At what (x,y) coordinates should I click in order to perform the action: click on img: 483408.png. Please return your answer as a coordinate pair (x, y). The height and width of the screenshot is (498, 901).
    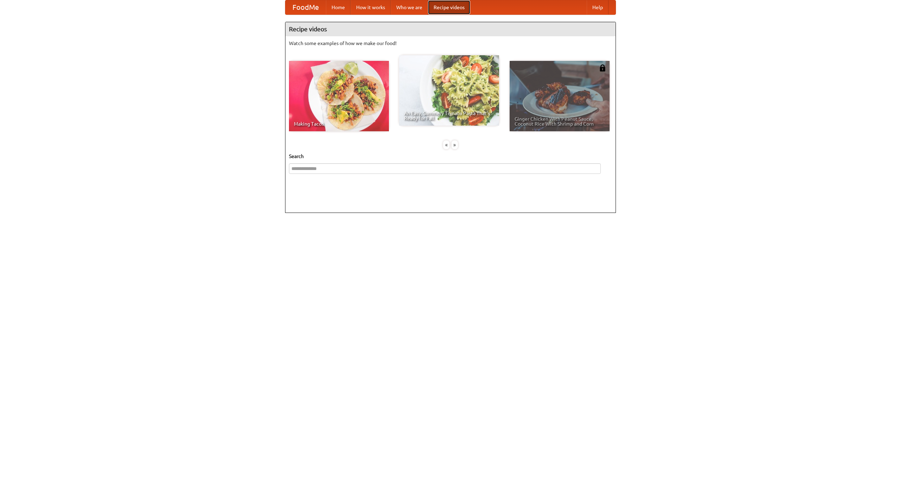
    Looking at the image, I should click on (602, 68).